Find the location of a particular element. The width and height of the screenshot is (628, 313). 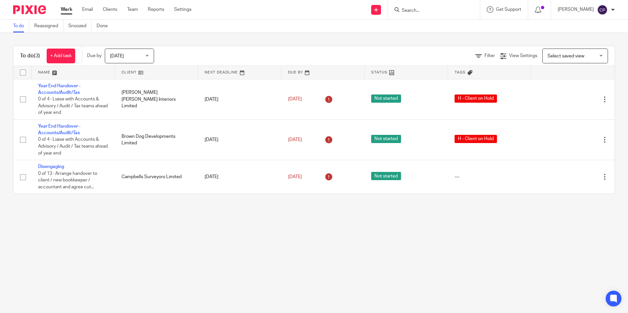

span: View Settings is located at coordinates (523, 56).